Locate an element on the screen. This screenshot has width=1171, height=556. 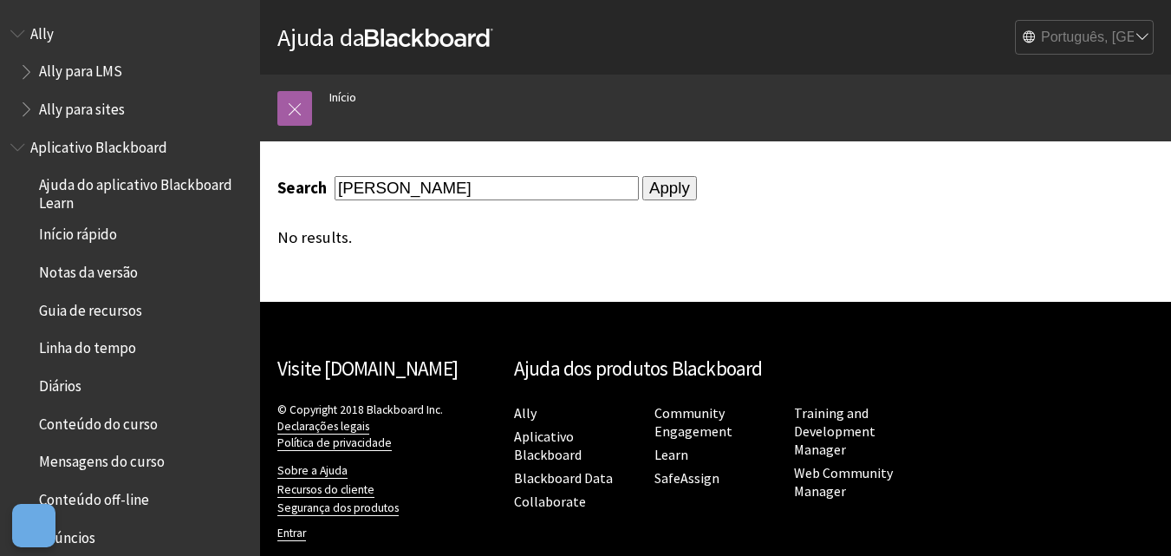
span: Ally is located at coordinates (42, 30).